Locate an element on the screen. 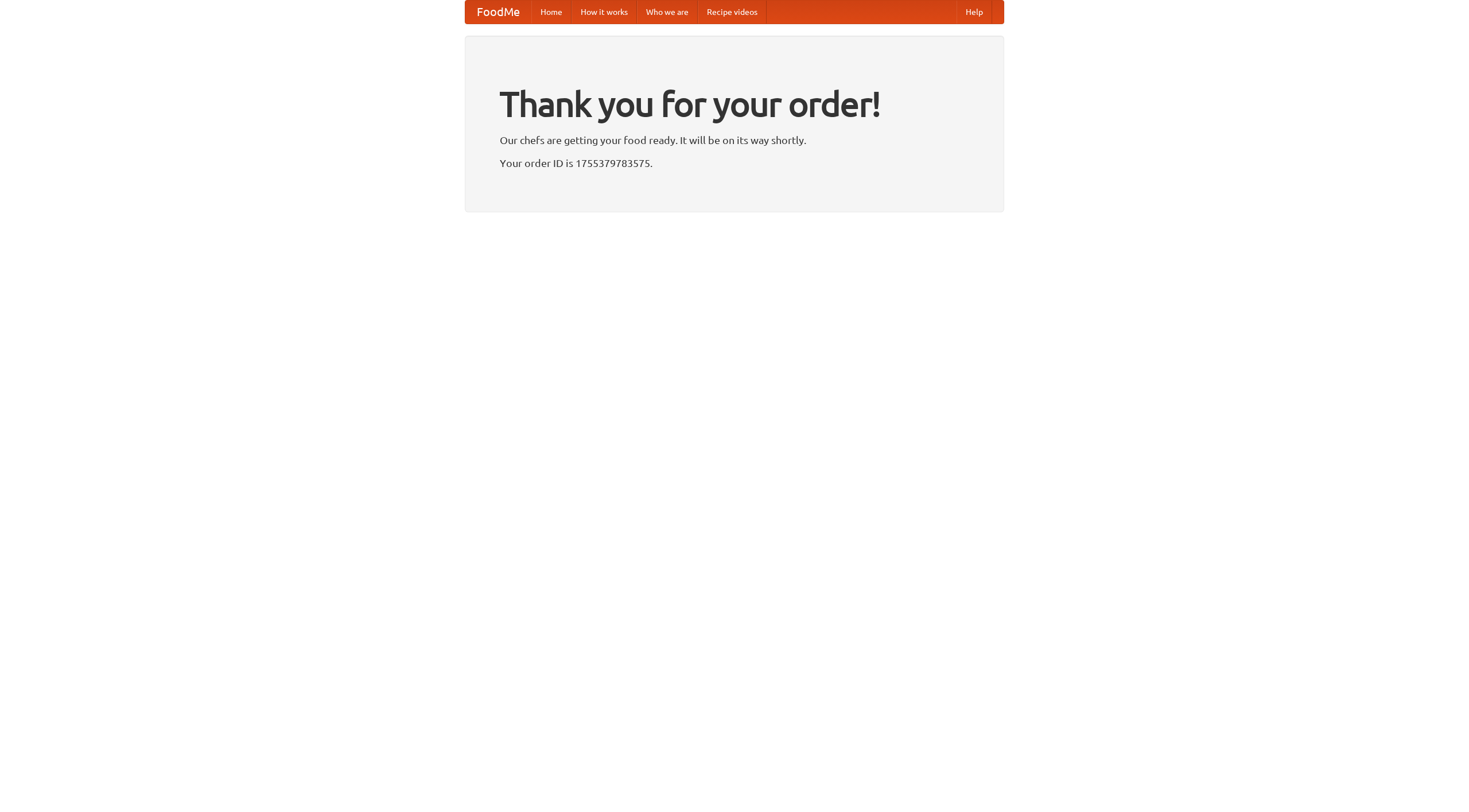 Image resolution: width=1469 pixels, height=812 pixels. a: Help is located at coordinates (975, 12).